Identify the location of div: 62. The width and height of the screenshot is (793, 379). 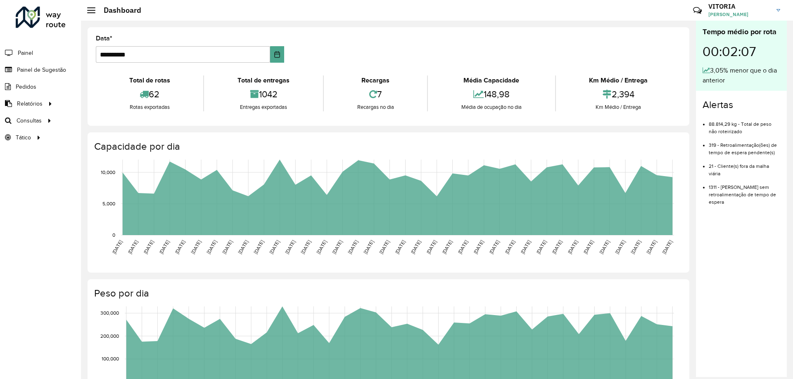
(149, 94).